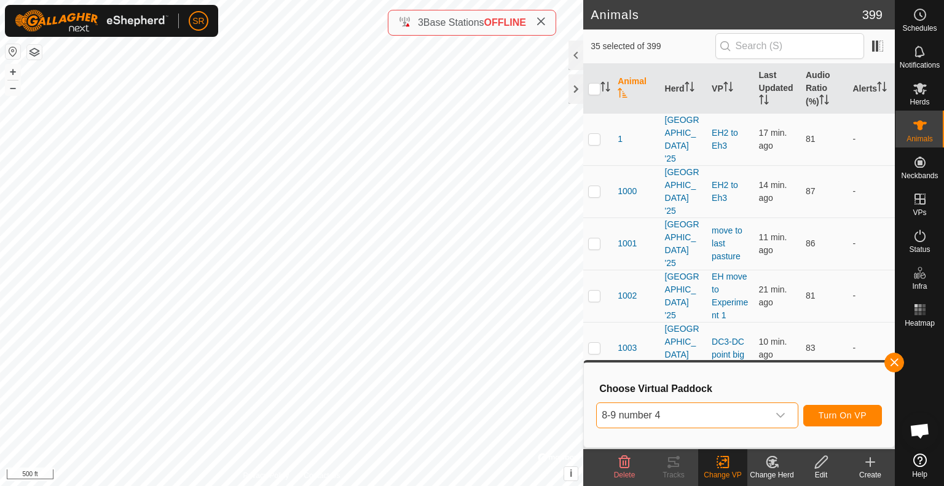 This screenshot has height=486, width=944. Describe the element at coordinates (871, 89) in the screenshot. I see `th: Alerts` at that location.